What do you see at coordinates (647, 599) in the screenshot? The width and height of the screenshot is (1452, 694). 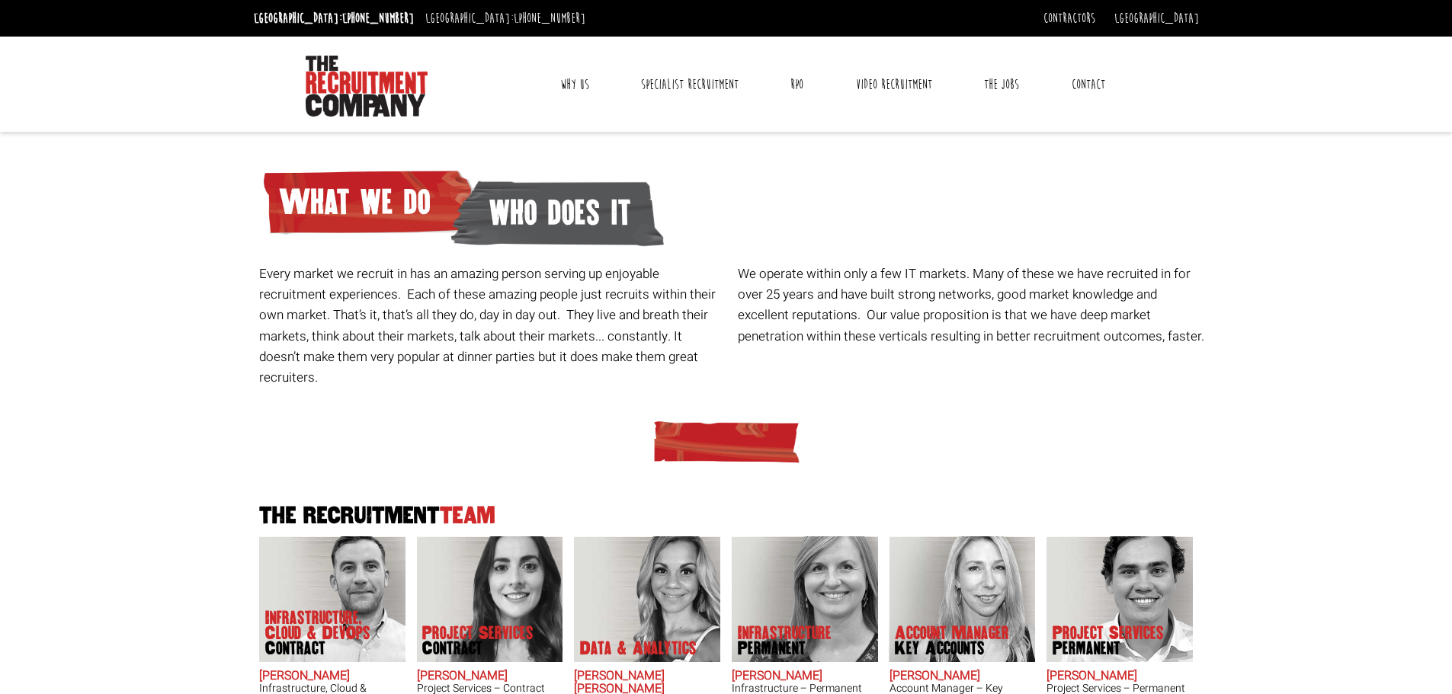 I see `img: Anna-Maria Julie does Data & Analytics` at bounding box center [647, 599].